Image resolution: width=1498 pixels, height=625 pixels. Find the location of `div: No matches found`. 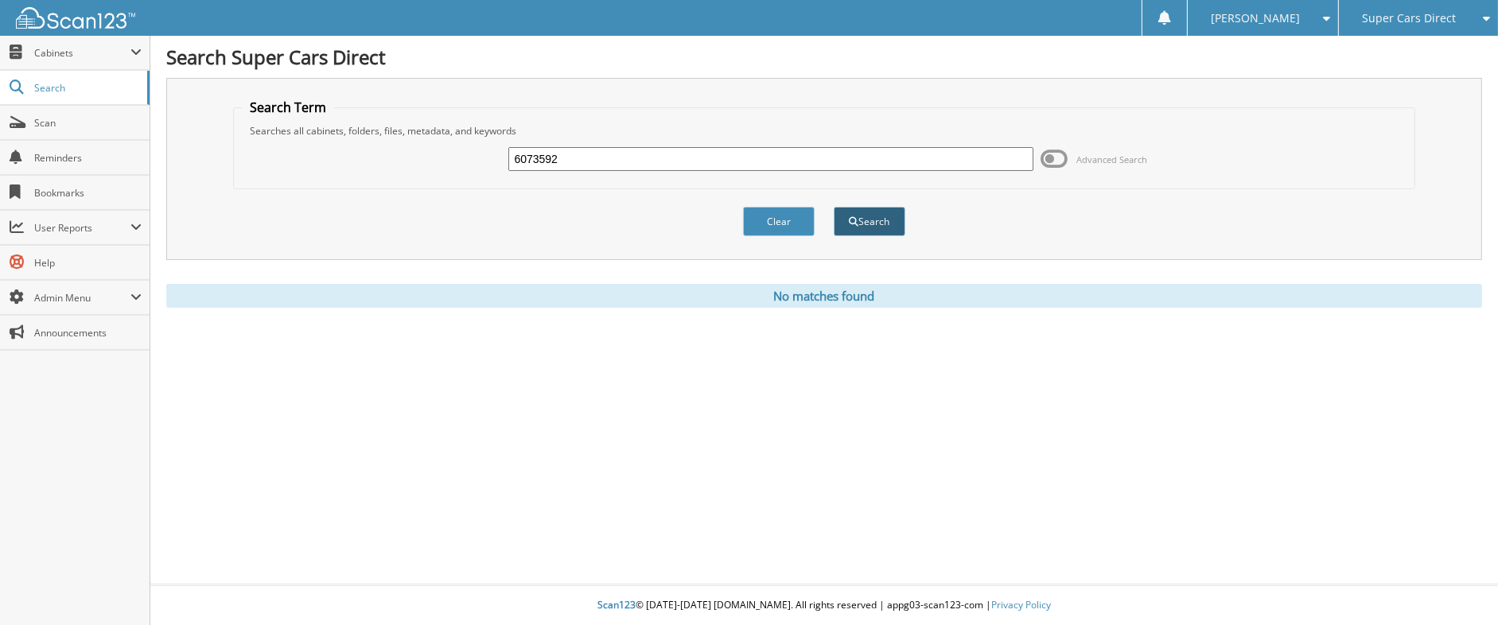

div: No matches found is located at coordinates (824, 296).